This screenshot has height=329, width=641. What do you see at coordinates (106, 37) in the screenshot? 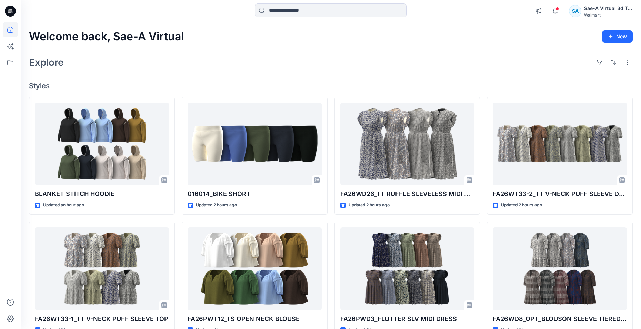
I see `h2: Welcome back, Sae-A Virtual` at bounding box center [106, 37].